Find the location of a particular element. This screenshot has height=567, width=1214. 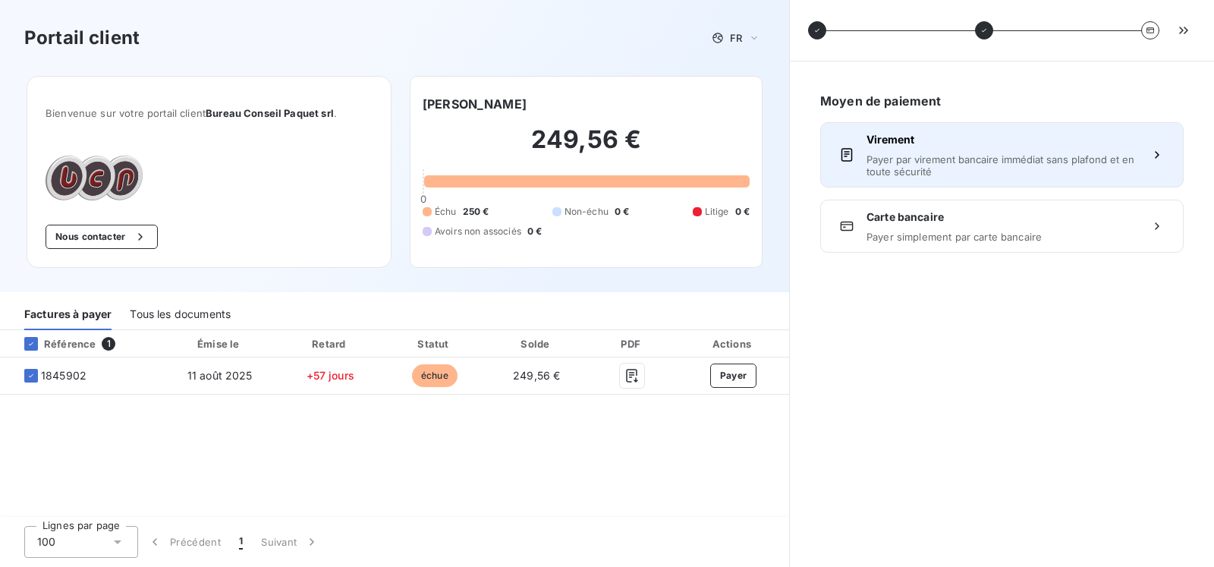

span: Bienvenue sur votre portail client . is located at coordinates (209, 113).